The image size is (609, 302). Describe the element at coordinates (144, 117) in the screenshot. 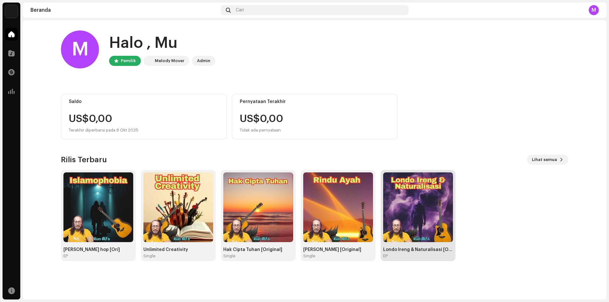

I see `re-o-card-value: Saldo` at that location.